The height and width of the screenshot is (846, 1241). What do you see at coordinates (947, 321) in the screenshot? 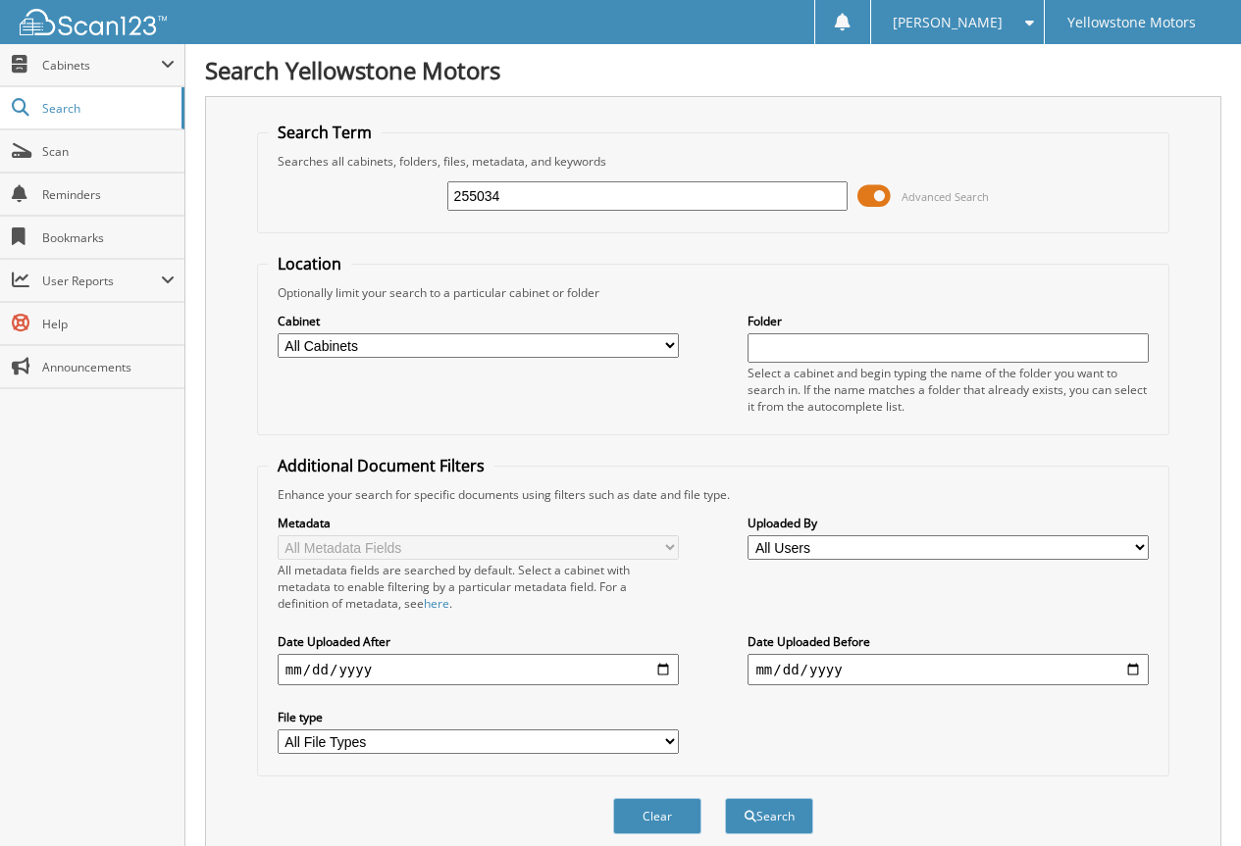
I see `label: Folder` at bounding box center [947, 321].